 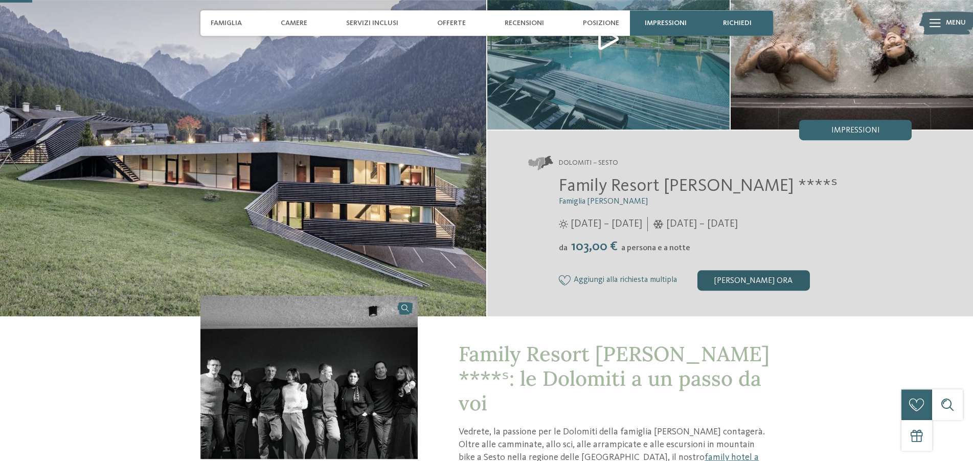 I want to click on span: Aggiungi alla richiesta multipla, so click(x=625, y=280).